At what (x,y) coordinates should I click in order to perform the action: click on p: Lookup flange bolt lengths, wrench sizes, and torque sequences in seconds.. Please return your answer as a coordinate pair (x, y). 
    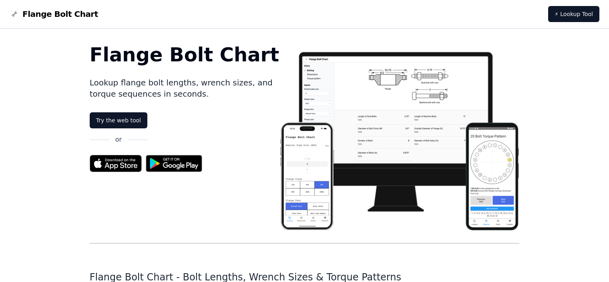
    Looking at the image, I should click on (185, 88).